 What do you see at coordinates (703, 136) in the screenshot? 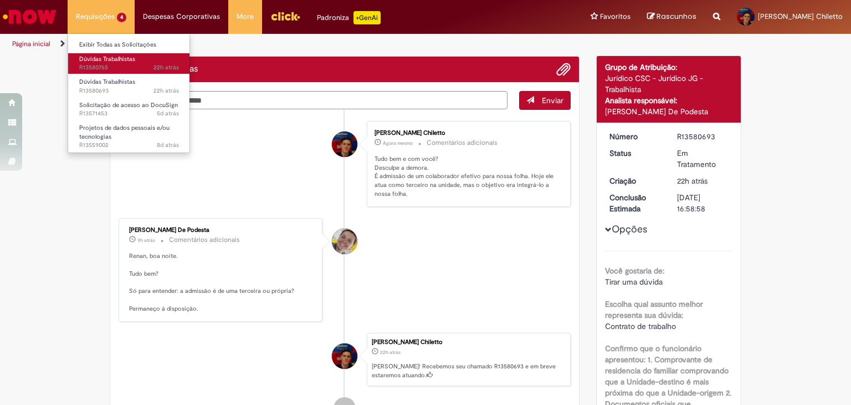
I see `div: R13580693` at bounding box center [703, 136].